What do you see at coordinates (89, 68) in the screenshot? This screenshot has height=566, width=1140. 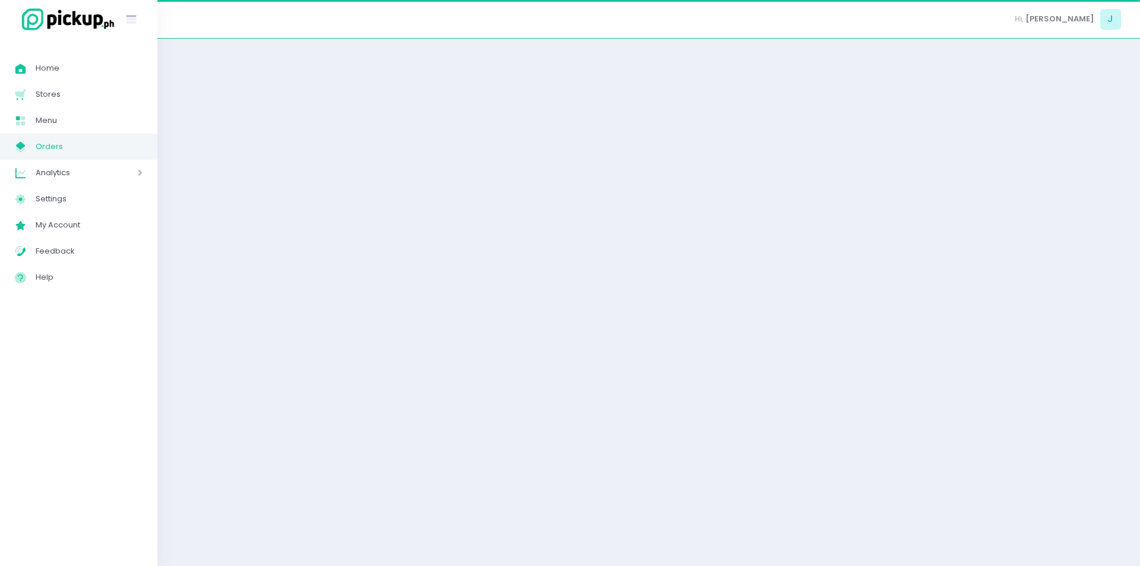 I see `span: Home` at bounding box center [89, 68].